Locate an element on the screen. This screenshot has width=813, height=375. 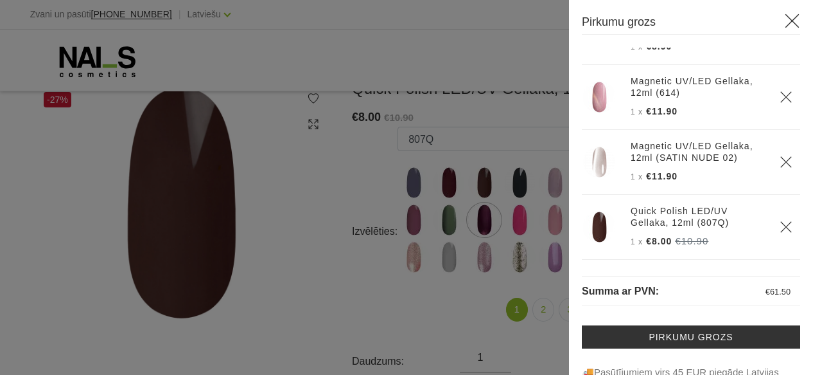
a: Pirkumu grozs is located at coordinates (691, 337).